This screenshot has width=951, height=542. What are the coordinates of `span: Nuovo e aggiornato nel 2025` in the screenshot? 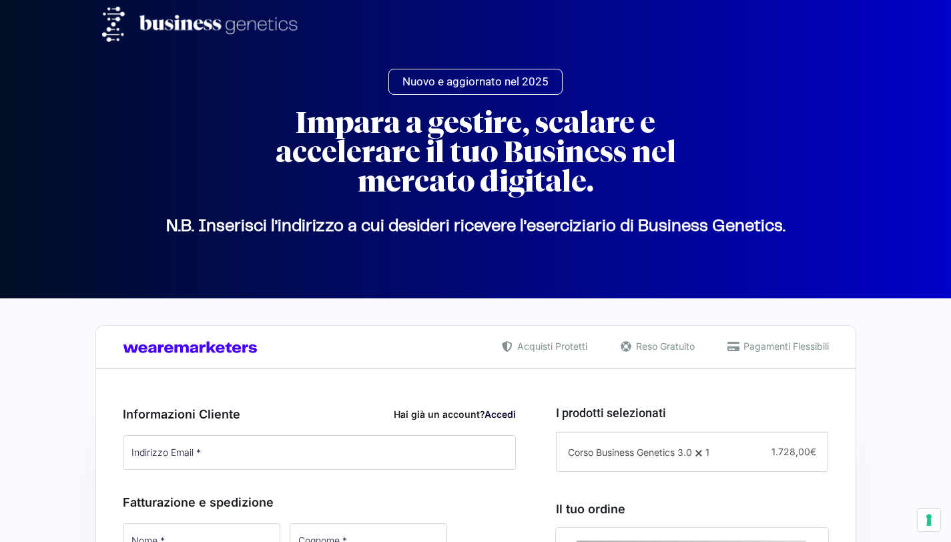 It's located at (475, 81).